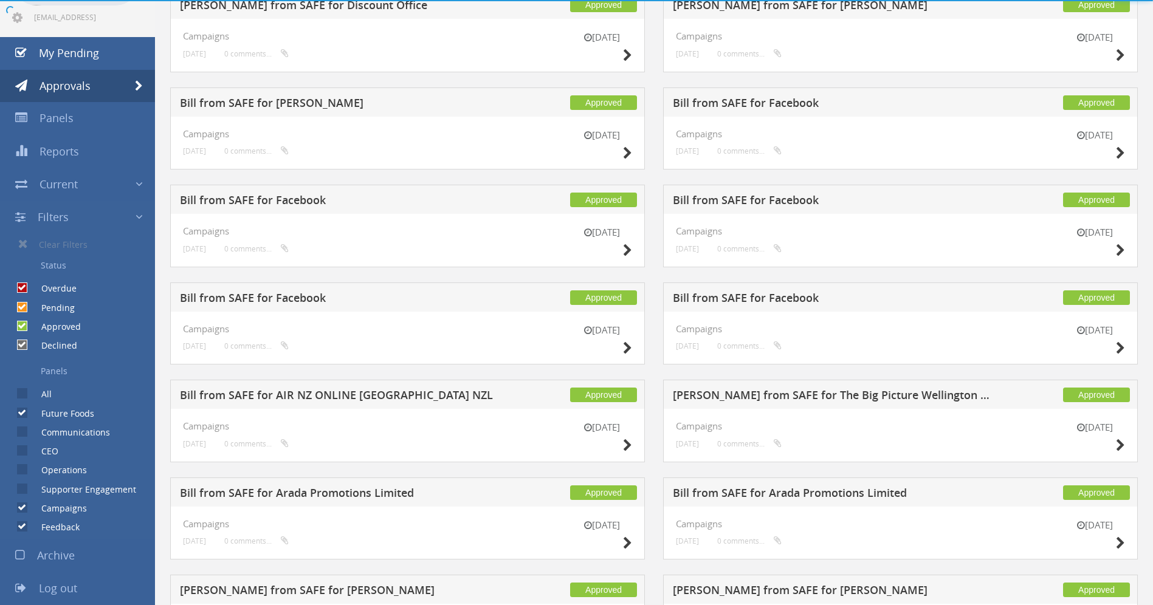 The image size is (1153, 605). What do you see at coordinates (69, 53) in the screenshot?
I see `span: My Pending` at bounding box center [69, 53].